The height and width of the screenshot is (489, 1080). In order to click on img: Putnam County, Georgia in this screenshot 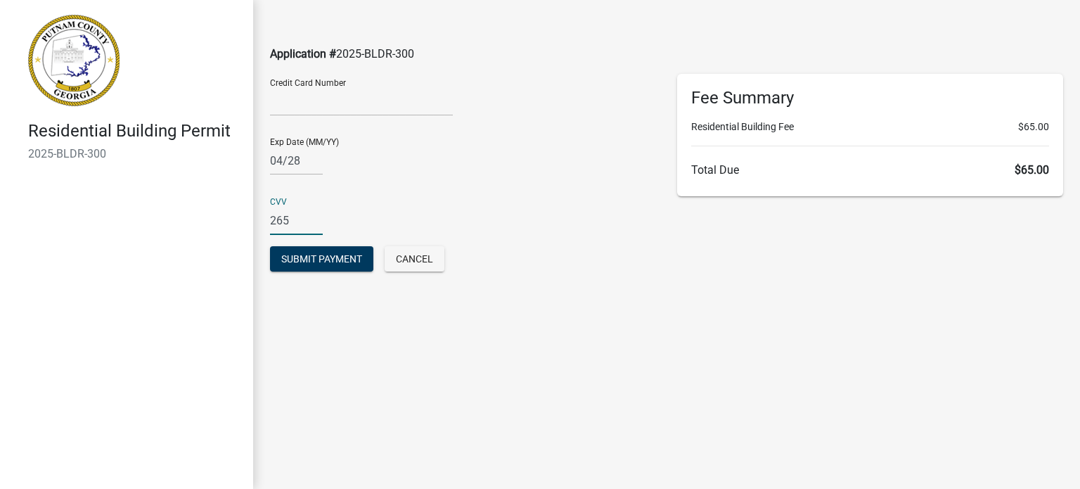, I will do `click(74, 60)`.